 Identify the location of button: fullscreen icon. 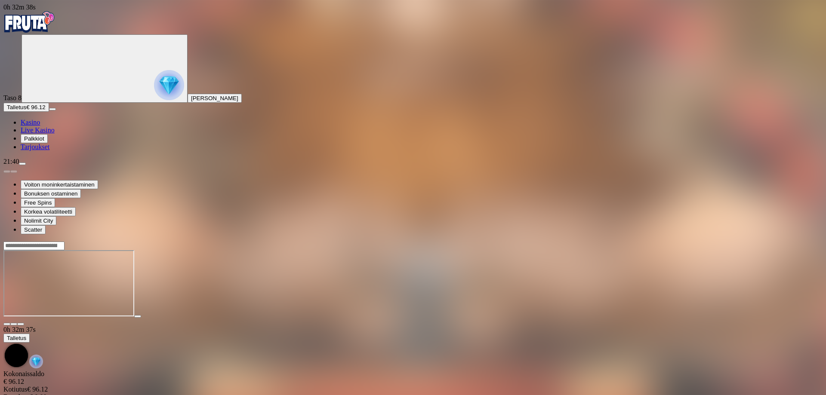
(21, 324).